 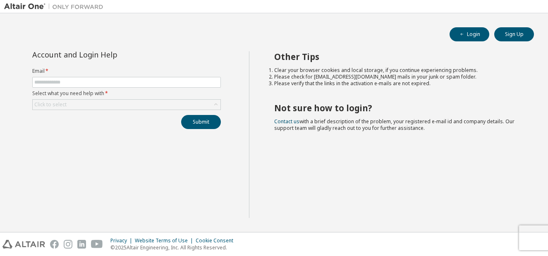 I want to click on img: Altair One, so click(x=56, y=7).